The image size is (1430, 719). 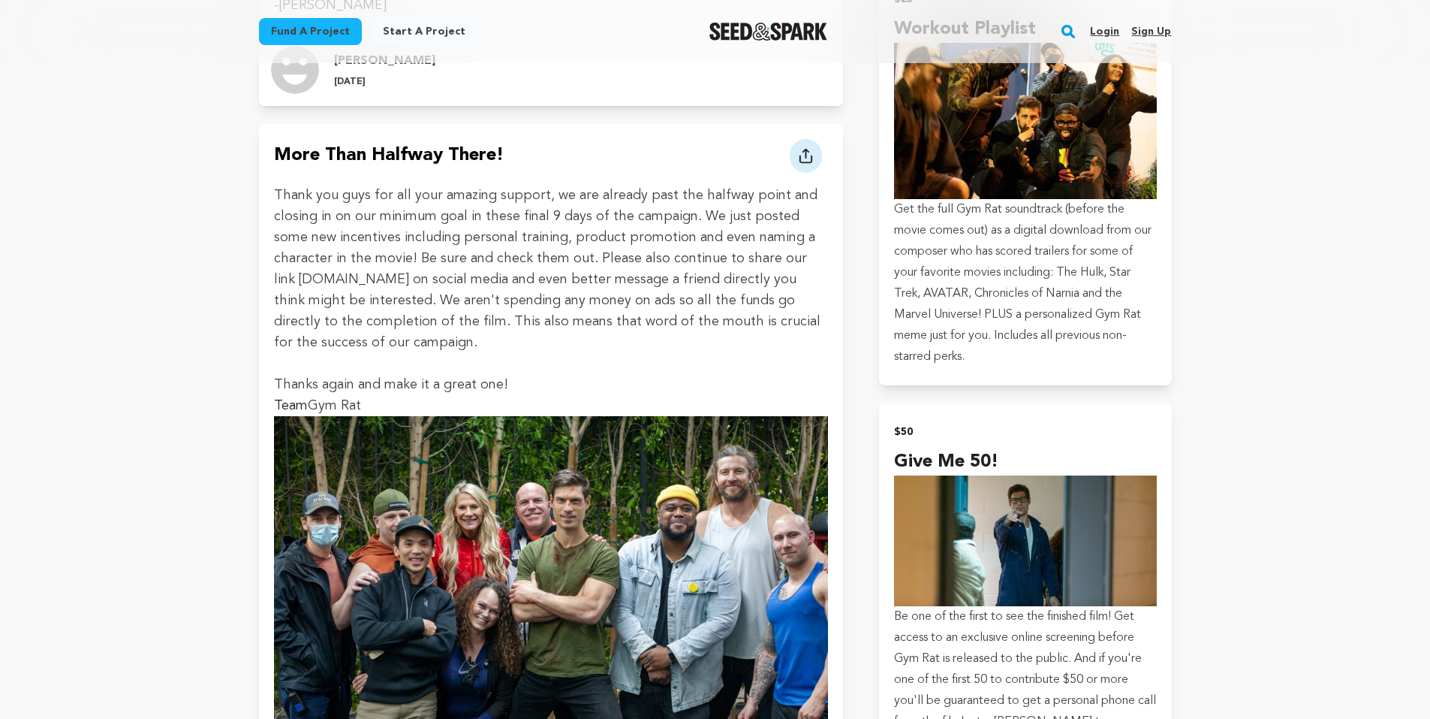 What do you see at coordinates (551, 269) in the screenshot?
I see `p: Thank you guys for all your amazing support, we are already past the halfway point and closing in...` at bounding box center [551, 269].